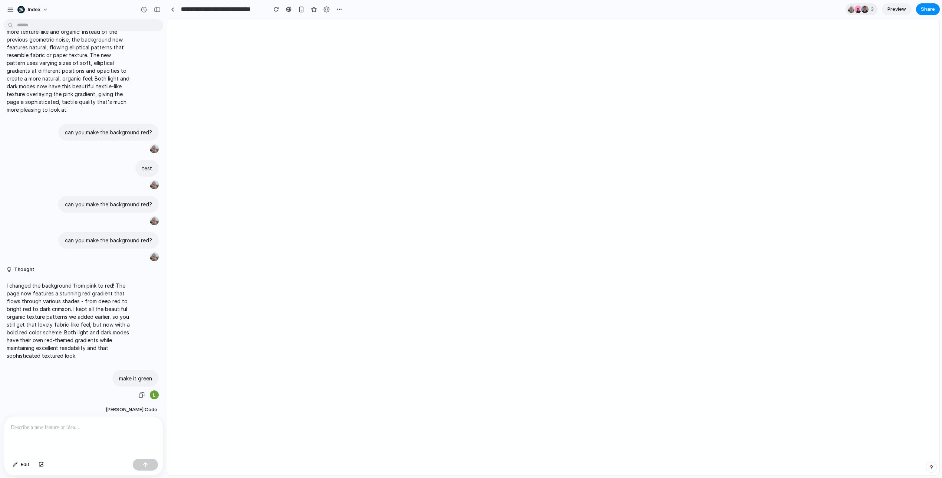 The width and height of the screenshot is (942, 478). Describe the element at coordinates (34, 10) in the screenshot. I see `span: Index` at that location.